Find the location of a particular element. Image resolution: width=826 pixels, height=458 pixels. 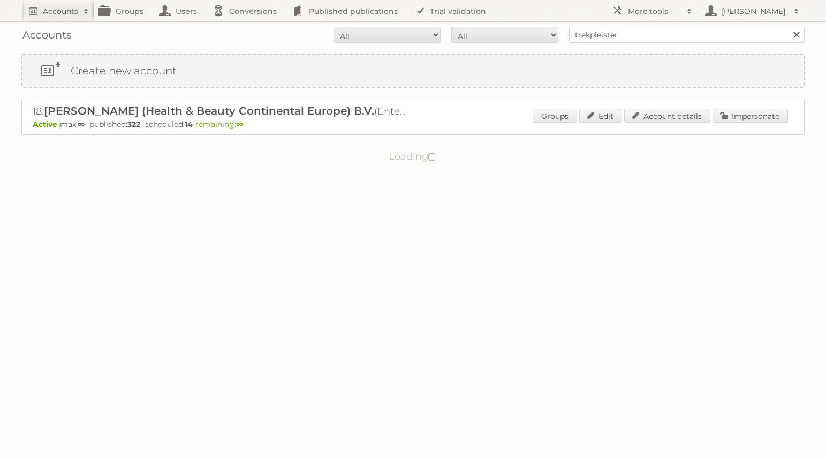

a: Create new account is located at coordinates (413, 71).